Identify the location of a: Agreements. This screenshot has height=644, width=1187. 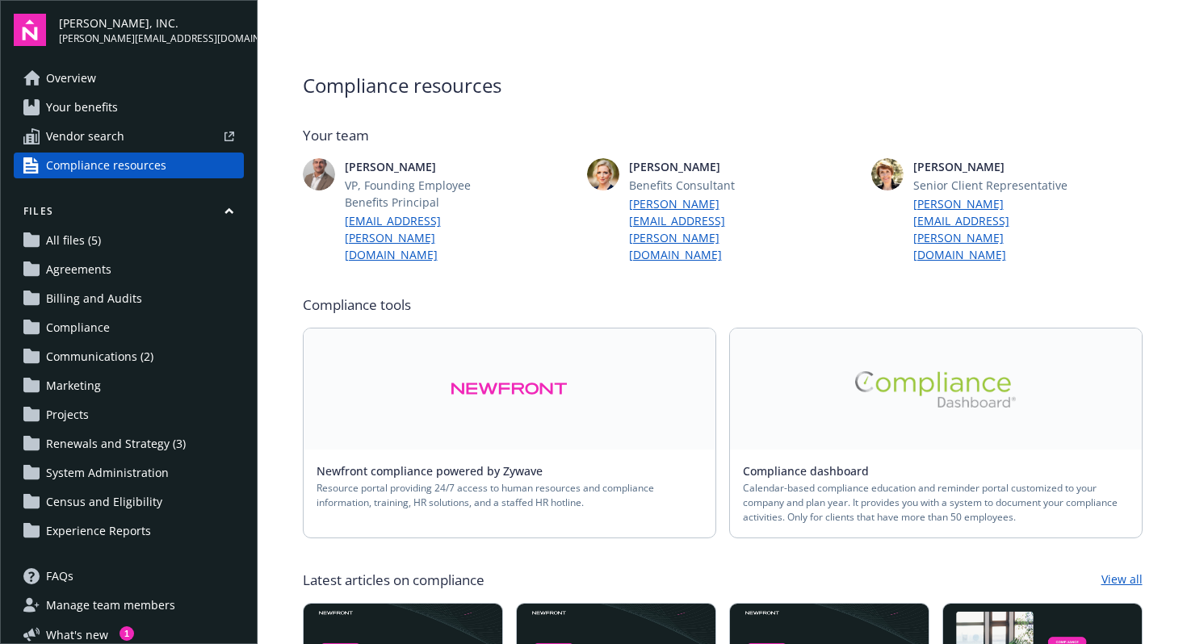
(128, 270).